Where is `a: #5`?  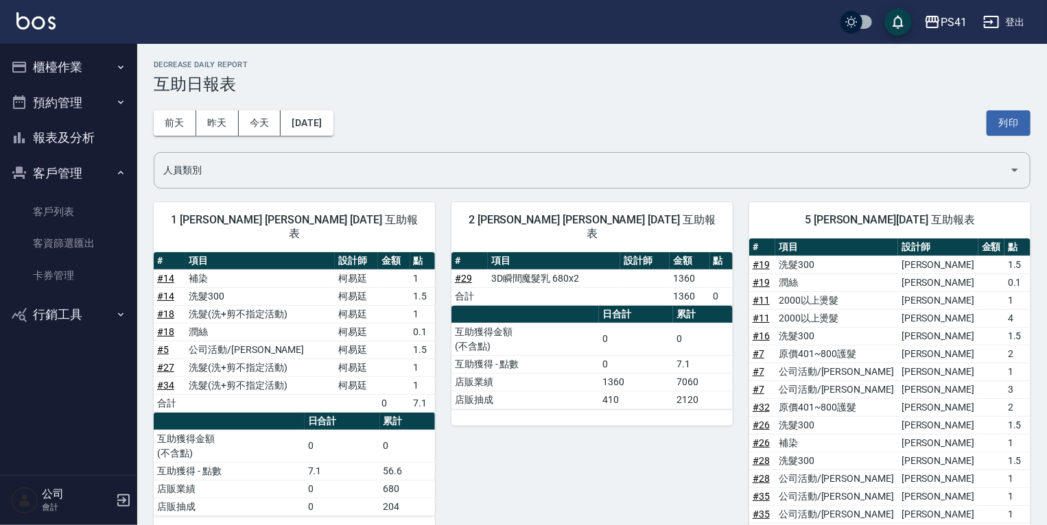 a: #5 is located at coordinates (163, 350).